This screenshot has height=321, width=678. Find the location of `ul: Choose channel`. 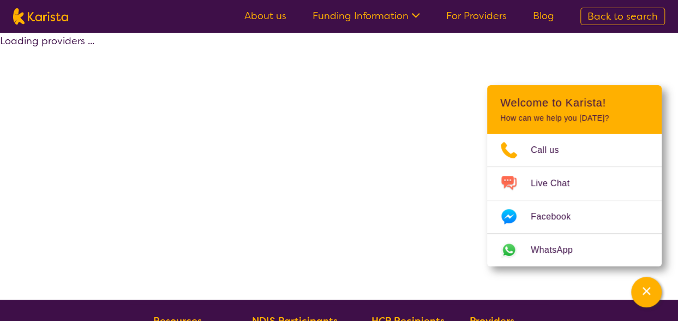

ul: Choose channel is located at coordinates (574, 200).